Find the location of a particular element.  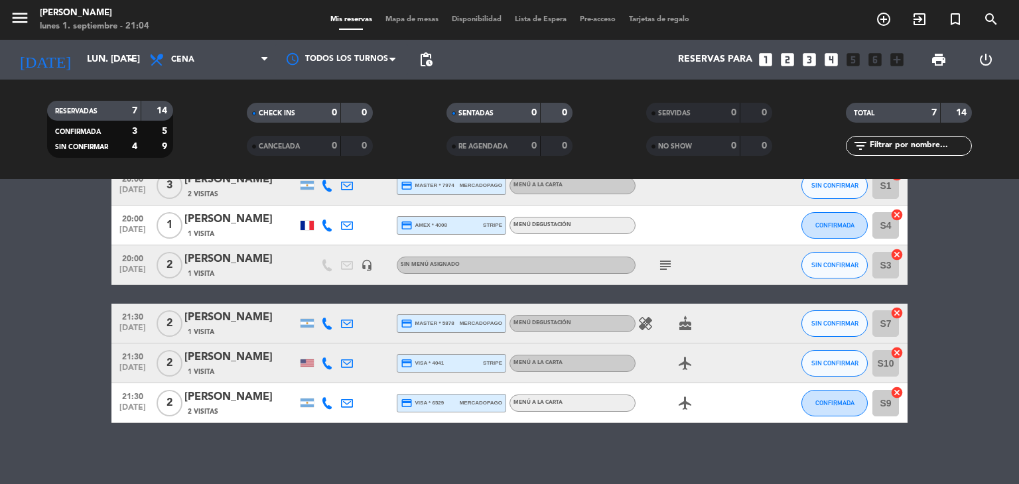

i: add_box is located at coordinates (897, 60).